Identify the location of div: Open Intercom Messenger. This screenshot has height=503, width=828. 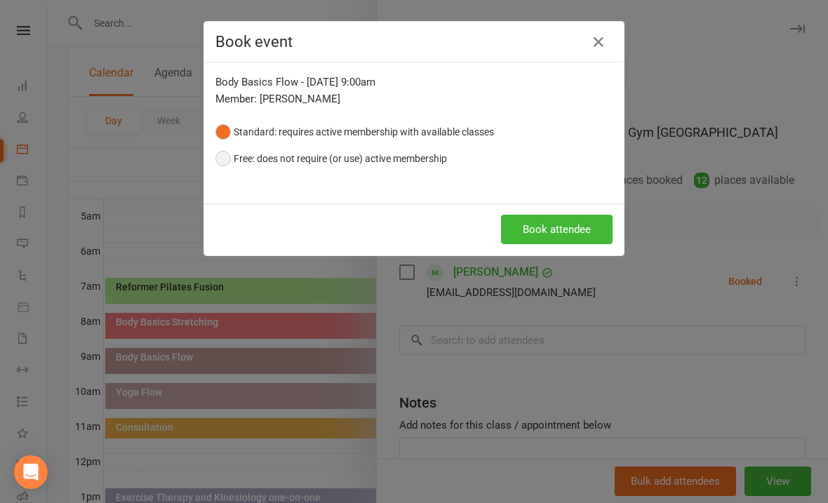
(31, 472).